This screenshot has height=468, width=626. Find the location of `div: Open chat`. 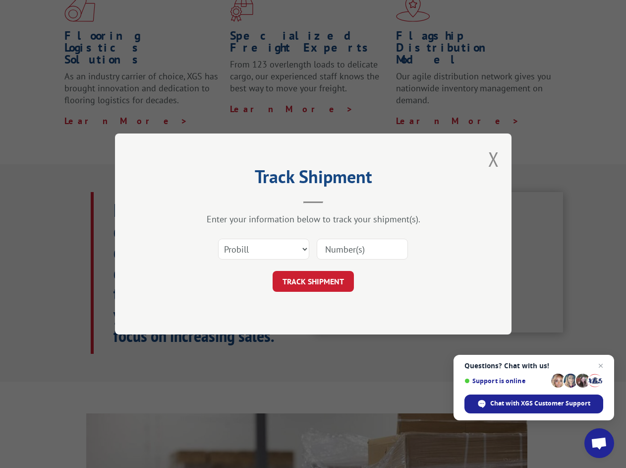

div: Open chat is located at coordinates (599, 443).